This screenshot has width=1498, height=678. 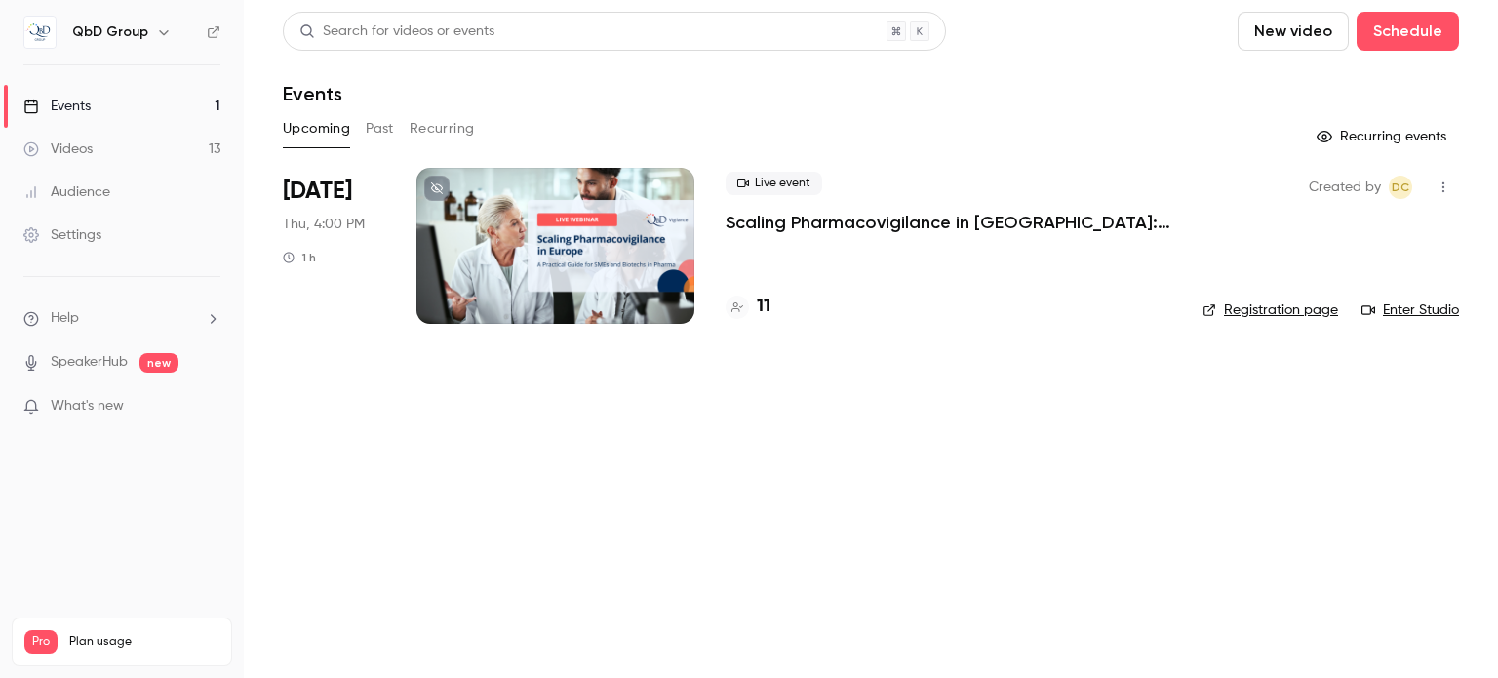 I want to click on a: Registration page, so click(x=1270, y=310).